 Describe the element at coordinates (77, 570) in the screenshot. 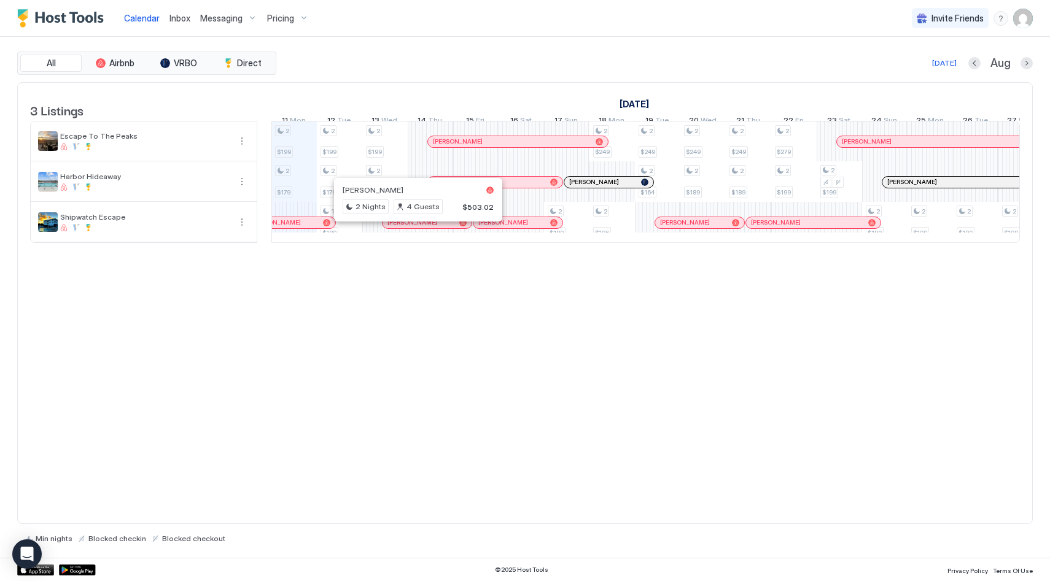

I see `div: Google Play Store` at that location.